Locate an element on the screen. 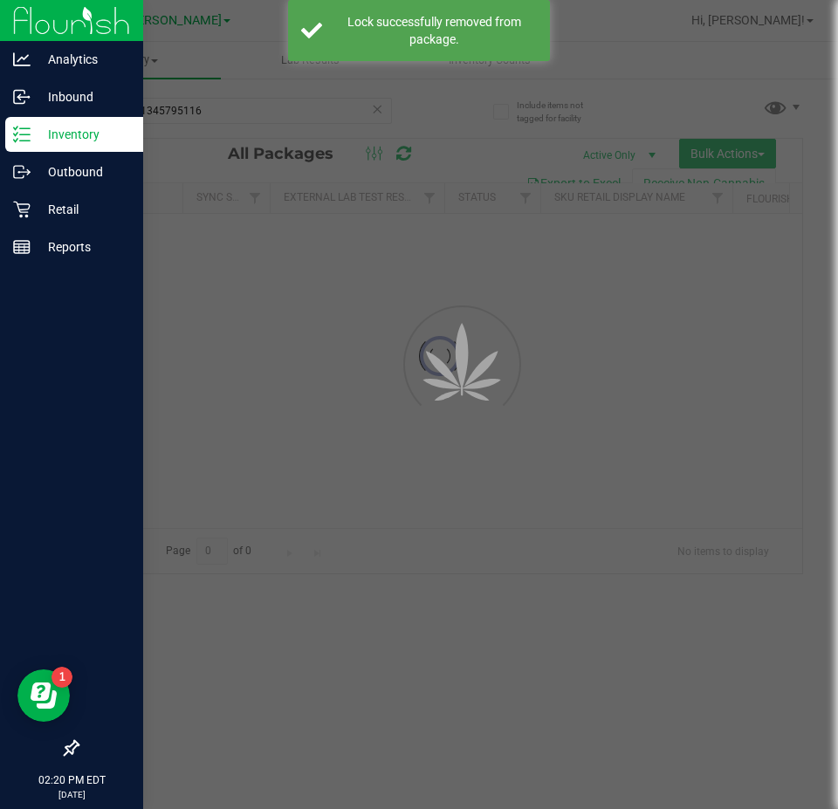  inline-svg: Inventory is located at coordinates (22, 134).